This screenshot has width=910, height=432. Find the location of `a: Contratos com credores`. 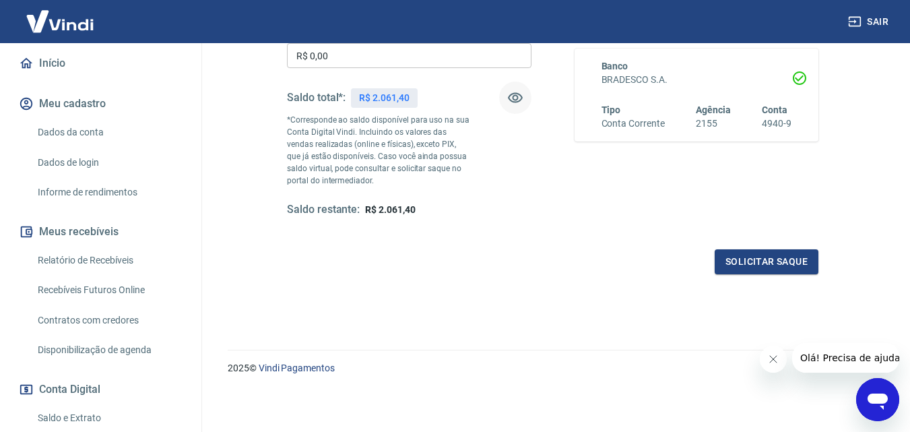

a: Contratos com credores is located at coordinates (108, 320).